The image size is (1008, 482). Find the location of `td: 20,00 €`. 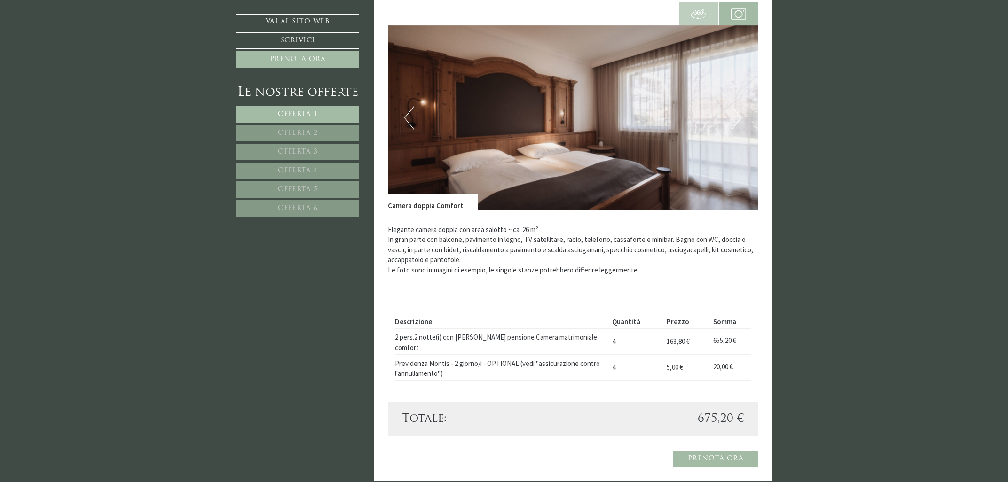

td: 20,00 € is located at coordinates (730, 368).